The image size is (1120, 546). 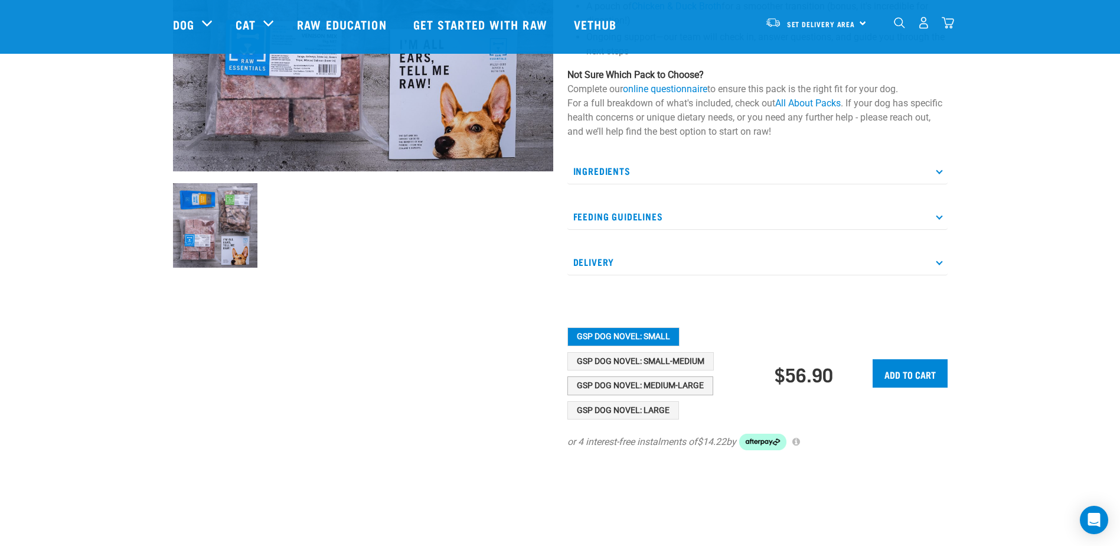 I want to click on p: Feeding Guidelines, so click(x=758, y=216).